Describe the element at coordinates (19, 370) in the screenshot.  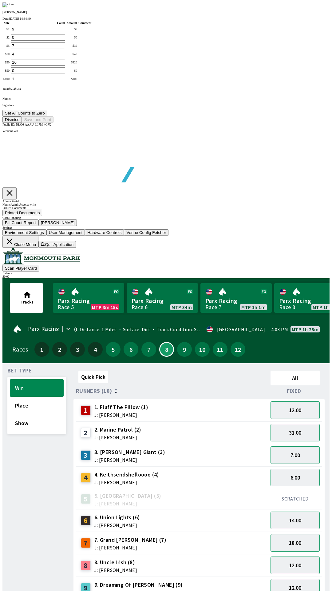
I see `span: Bet Type` at that location.